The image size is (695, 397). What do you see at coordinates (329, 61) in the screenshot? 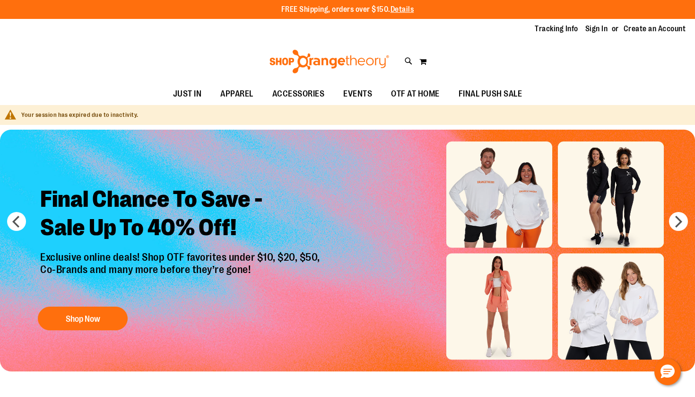
I see `img: Shop Orangetheory` at bounding box center [329, 61].